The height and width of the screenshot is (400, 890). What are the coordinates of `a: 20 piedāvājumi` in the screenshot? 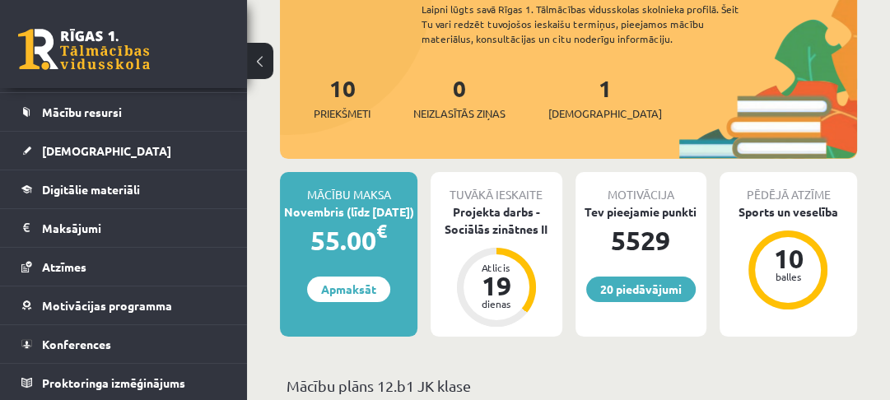 It's located at (640, 289).